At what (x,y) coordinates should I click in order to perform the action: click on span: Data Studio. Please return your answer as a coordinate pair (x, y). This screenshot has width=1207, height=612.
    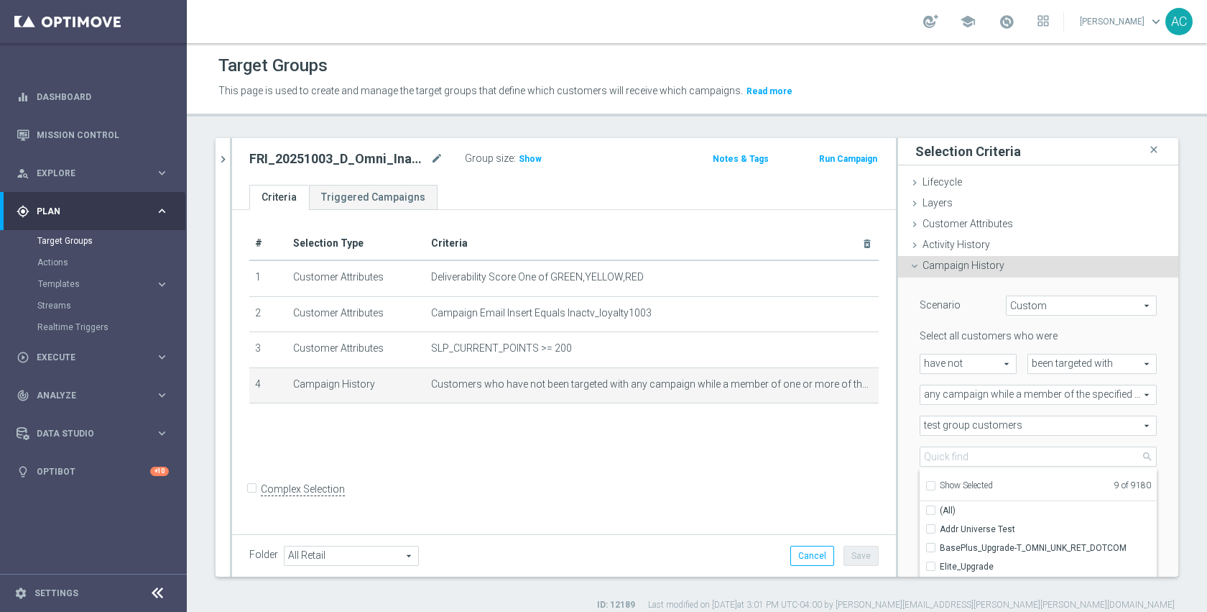
    Looking at the image, I should click on (96, 433).